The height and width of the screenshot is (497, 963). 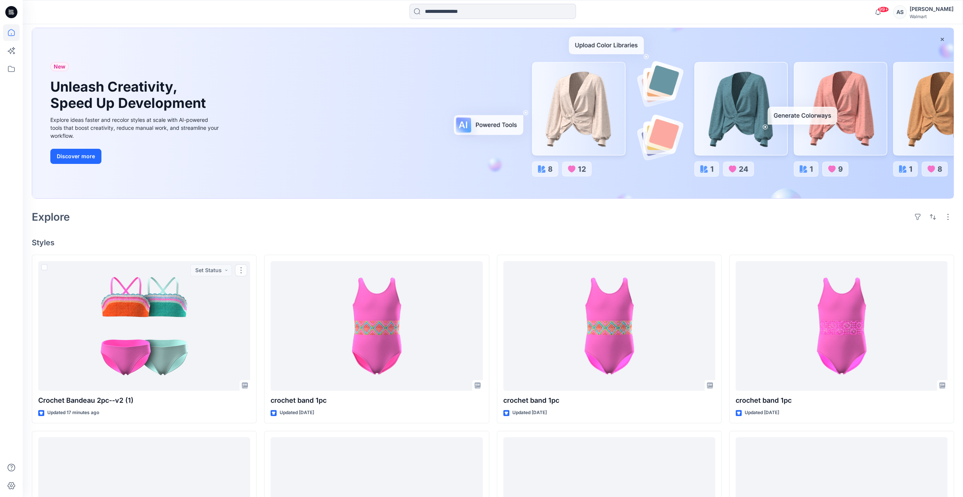 I want to click on button: Discover more, so click(x=76, y=156).